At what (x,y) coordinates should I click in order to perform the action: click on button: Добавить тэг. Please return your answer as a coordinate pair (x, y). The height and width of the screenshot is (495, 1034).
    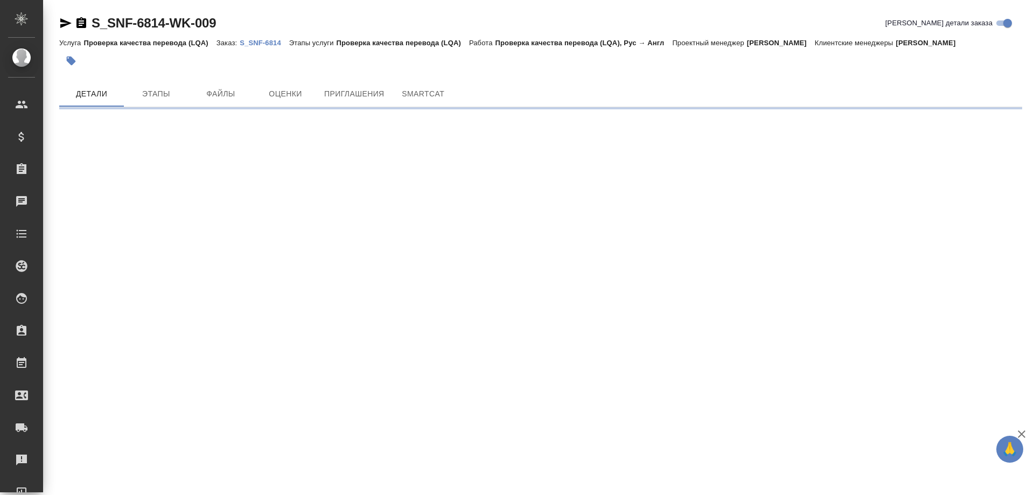
    Looking at the image, I should click on (71, 61).